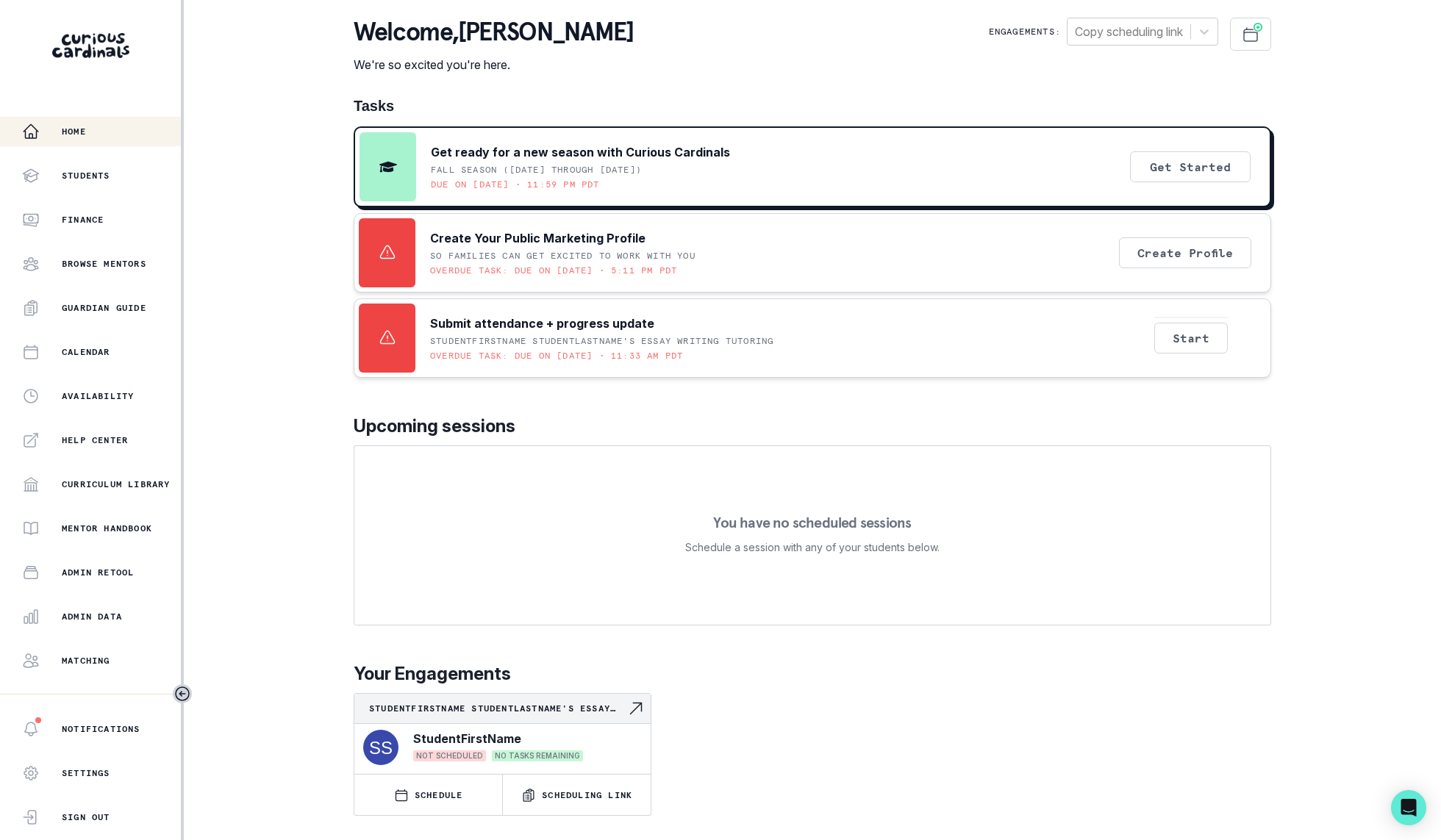 The height and width of the screenshot is (840, 1441). What do you see at coordinates (1190, 167) in the screenshot?
I see `button: Get Started` at bounding box center [1190, 167].